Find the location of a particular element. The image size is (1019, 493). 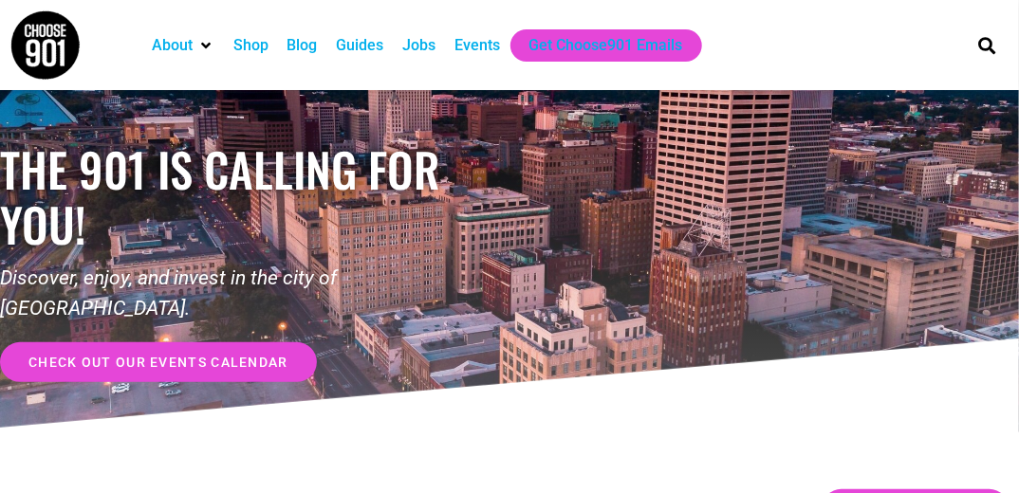

div: Events is located at coordinates (478, 46).